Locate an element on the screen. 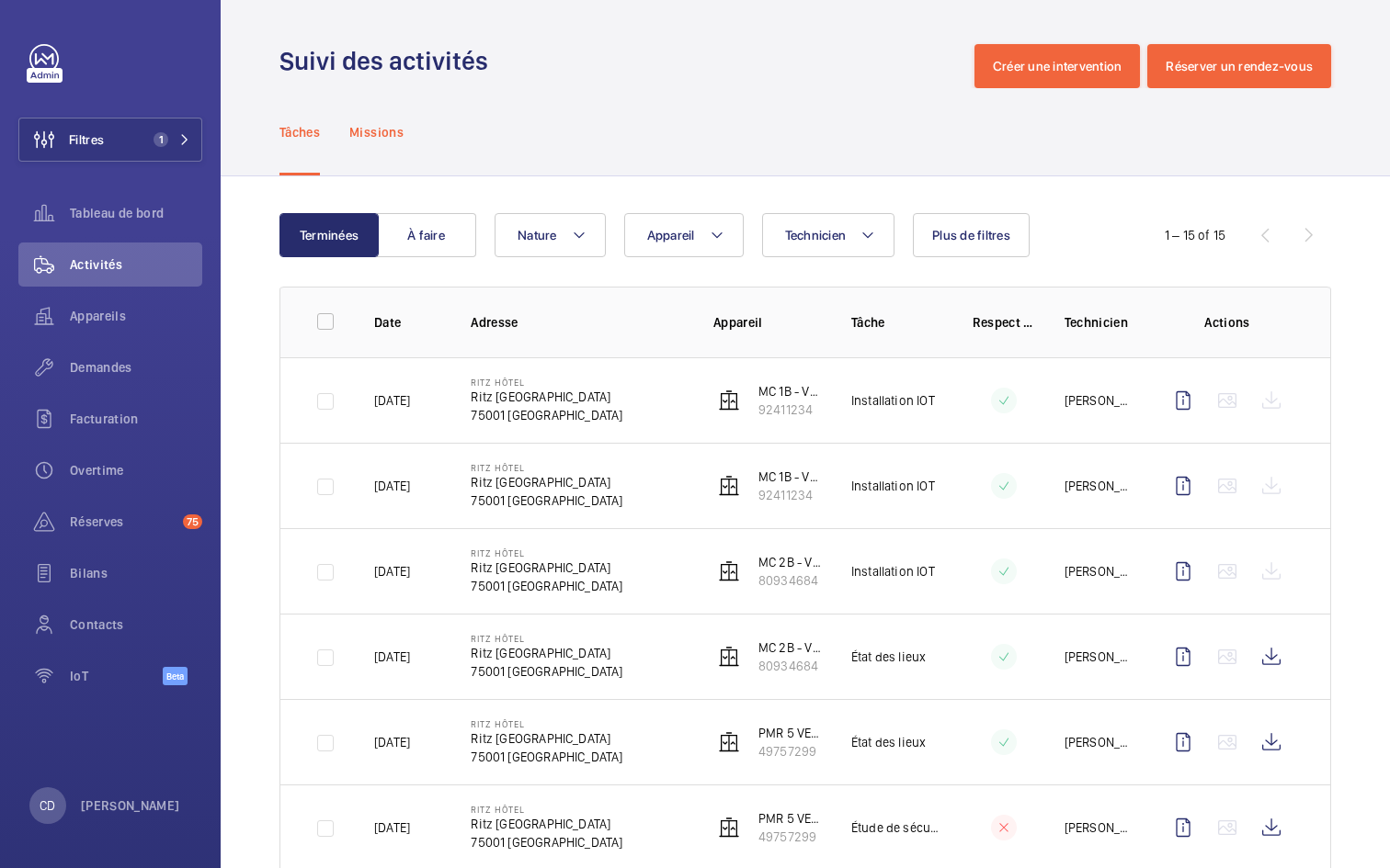  span: Réserves is located at coordinates (123, 522).